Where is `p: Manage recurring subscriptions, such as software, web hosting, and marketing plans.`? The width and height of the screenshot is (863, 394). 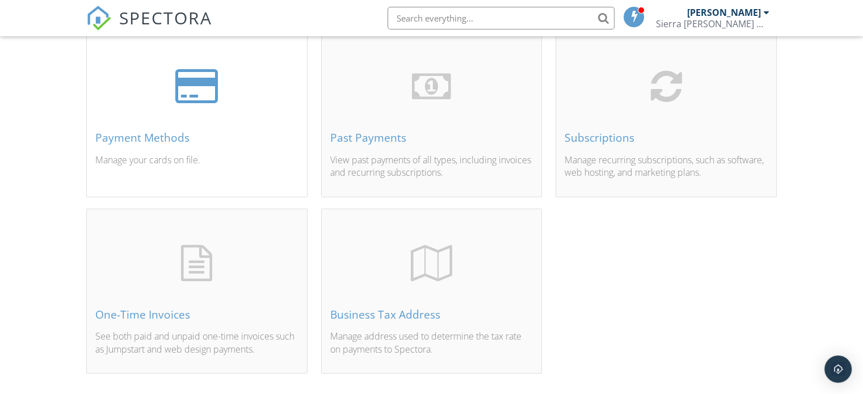
p: Manage recurring subscriptions, such as software, web hosting, and marketing plans. is located at coordinates (666, 166).